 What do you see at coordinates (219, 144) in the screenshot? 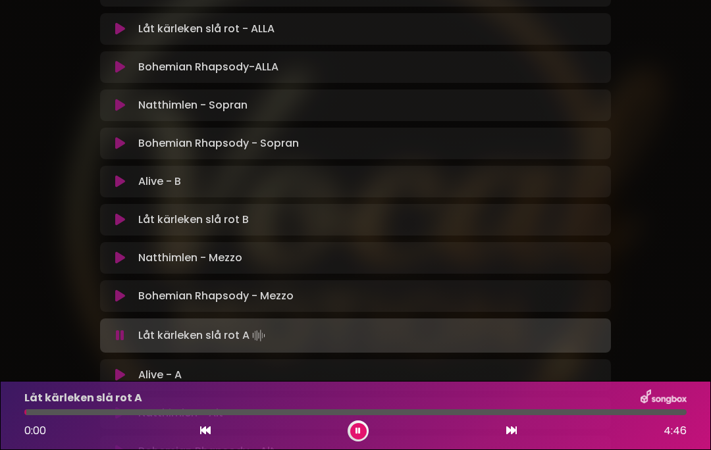
I see `p: Bohemian Rhapsody - Sopran` at bounding box center [219, 144].